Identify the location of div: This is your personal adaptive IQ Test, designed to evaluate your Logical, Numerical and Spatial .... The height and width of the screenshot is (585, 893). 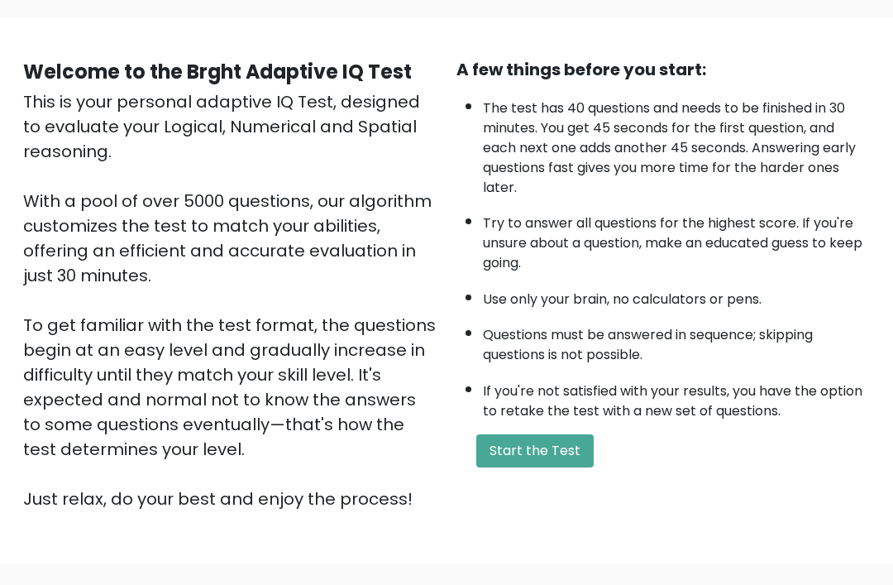
(230, 300).